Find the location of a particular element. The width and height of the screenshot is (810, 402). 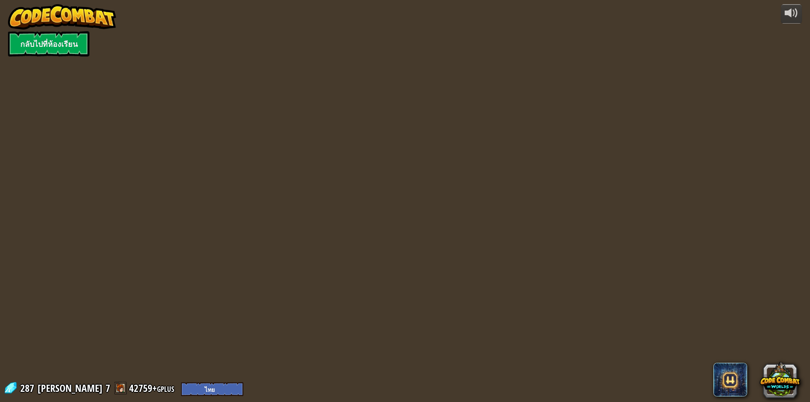

img: CodeCombat - Learn how to code by playing a game is located at coordinates (62, 17).